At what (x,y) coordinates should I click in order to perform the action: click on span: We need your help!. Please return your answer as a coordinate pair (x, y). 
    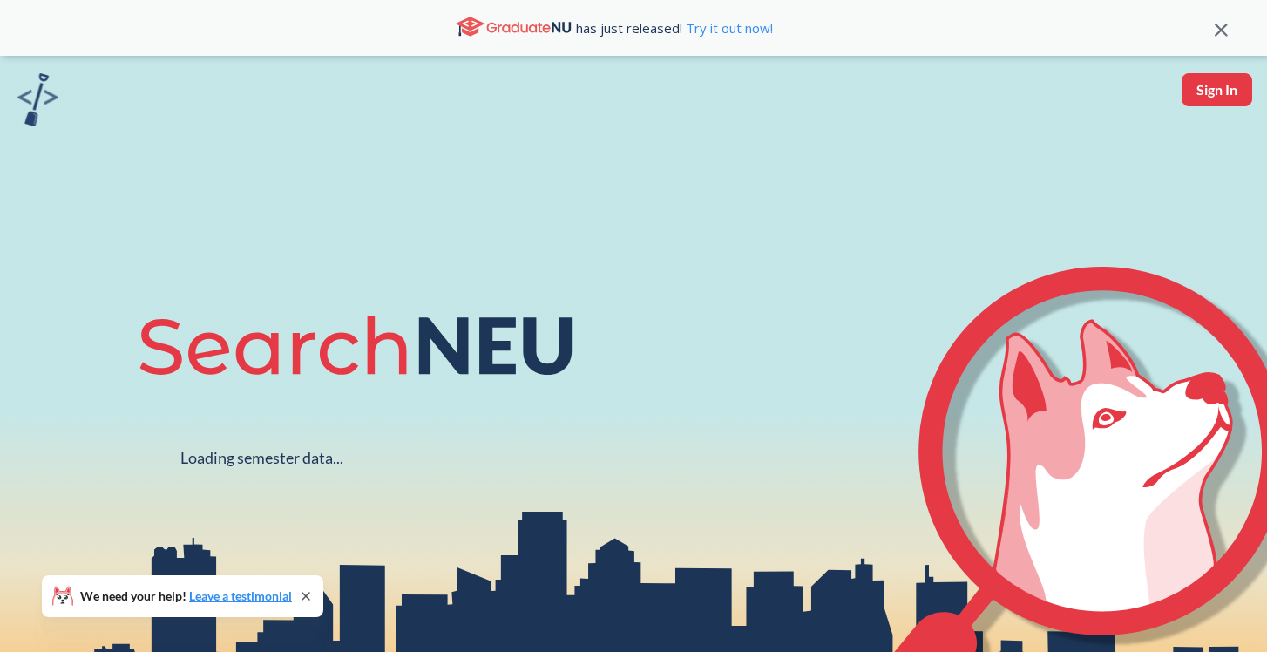
    Looking at the image, I should click on (186, 596).